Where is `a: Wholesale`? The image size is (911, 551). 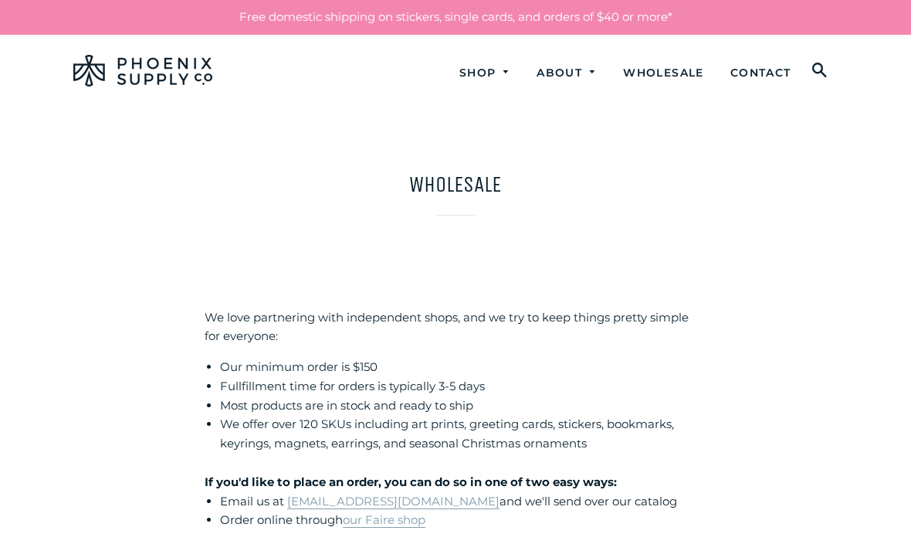 a: Wholesale is located at coordinates (663, 73).